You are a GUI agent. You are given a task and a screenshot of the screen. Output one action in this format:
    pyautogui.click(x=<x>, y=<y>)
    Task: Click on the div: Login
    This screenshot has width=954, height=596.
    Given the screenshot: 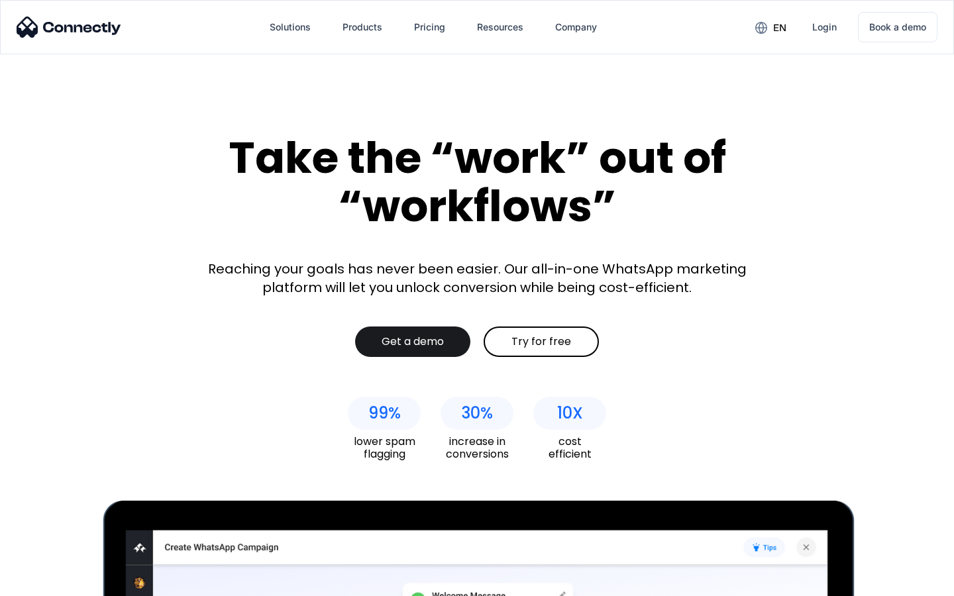 What is the action you would take?
    pyautogui.click(x=824, y=27)
    